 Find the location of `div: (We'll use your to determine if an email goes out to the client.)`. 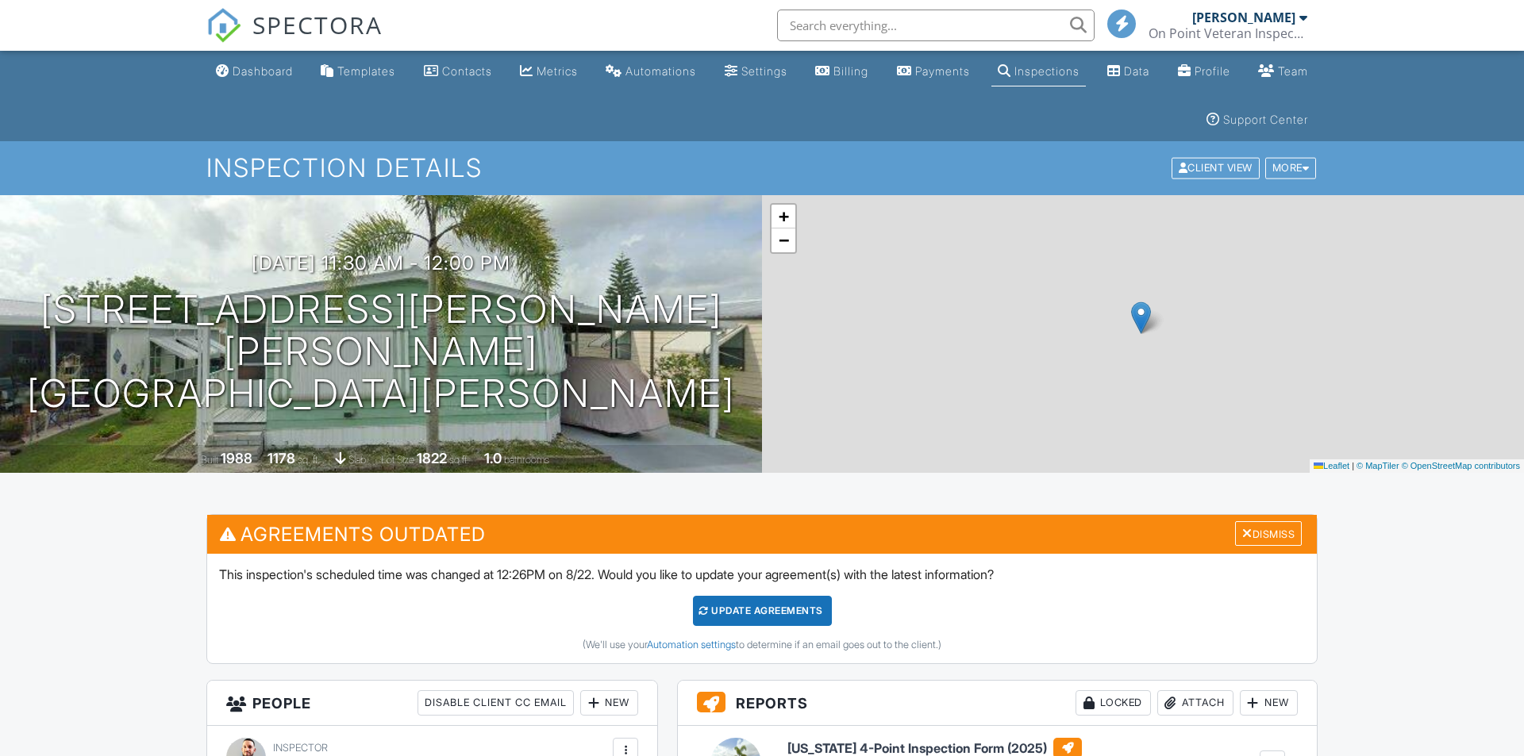

div: (We'll use your to determine if an email goes out to the client.) is located at coordinates (762, 645).